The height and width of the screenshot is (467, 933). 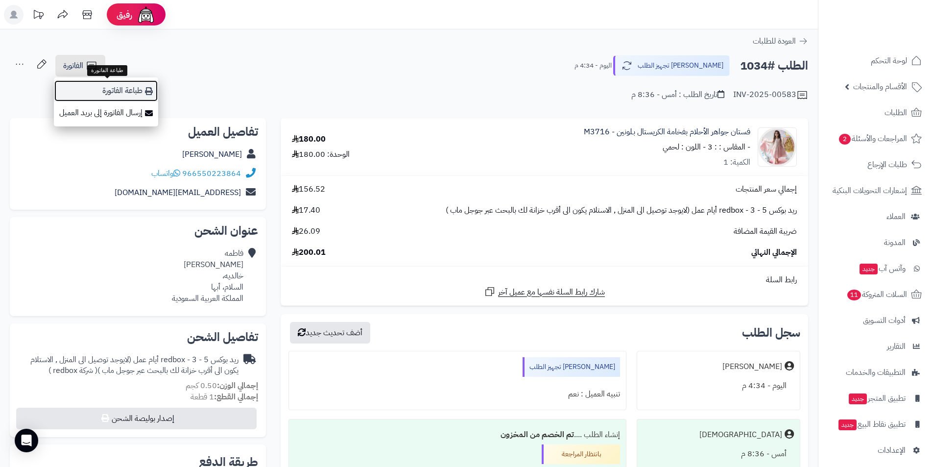 I want to click on span: إشعارات التحويلات البنكية, so click(x=870, y=191).